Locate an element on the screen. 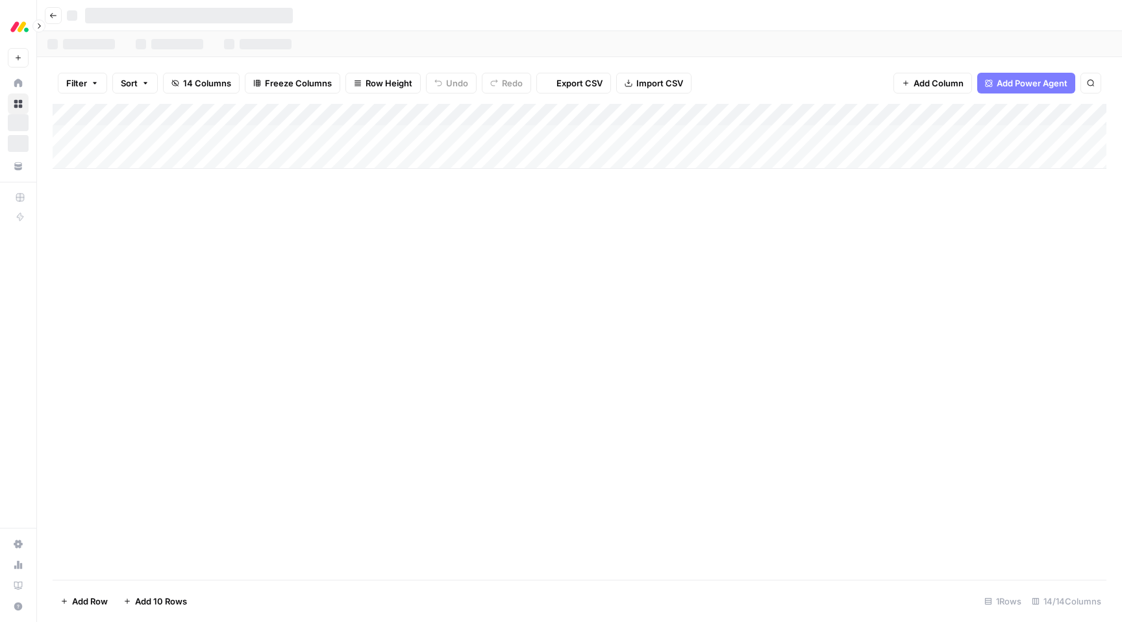  a: Learning Hub is located at coordinates (18, 586).